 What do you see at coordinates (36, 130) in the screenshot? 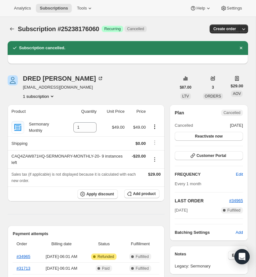
I see `small: Monthly` at bounding box center [36, 130].